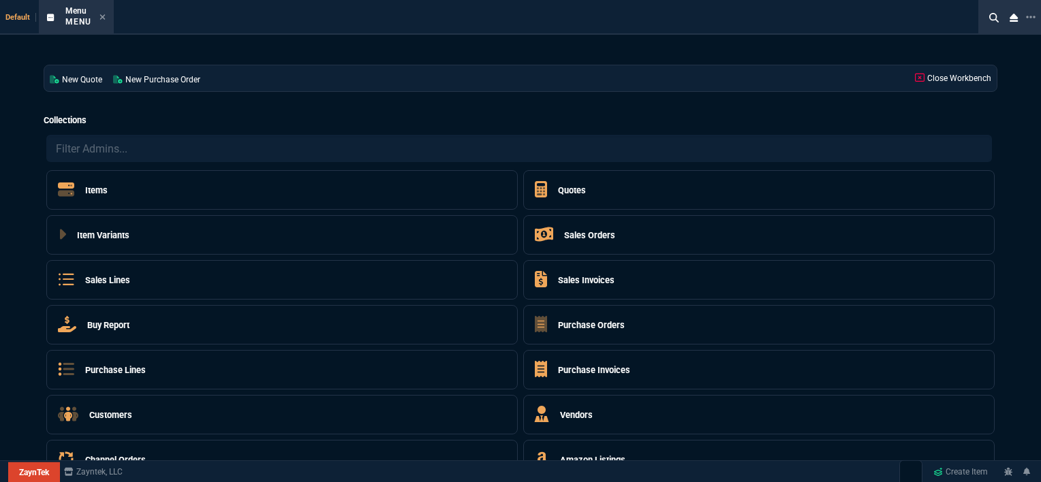  I want to click on nx-icon: Close Tab, so click(102, 18).